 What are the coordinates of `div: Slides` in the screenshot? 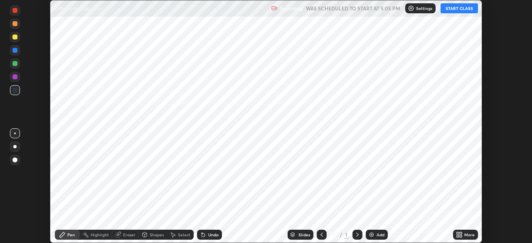 It's located at (304, 235).